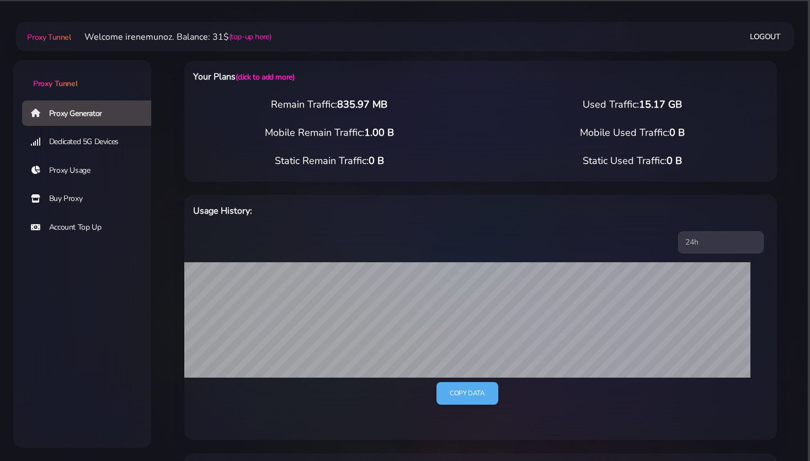 This screenshot has height=461, width=810. Describe the element at coordinates (329, 104) in the screenshot. I see `div: Remain Traffic:` at that location.